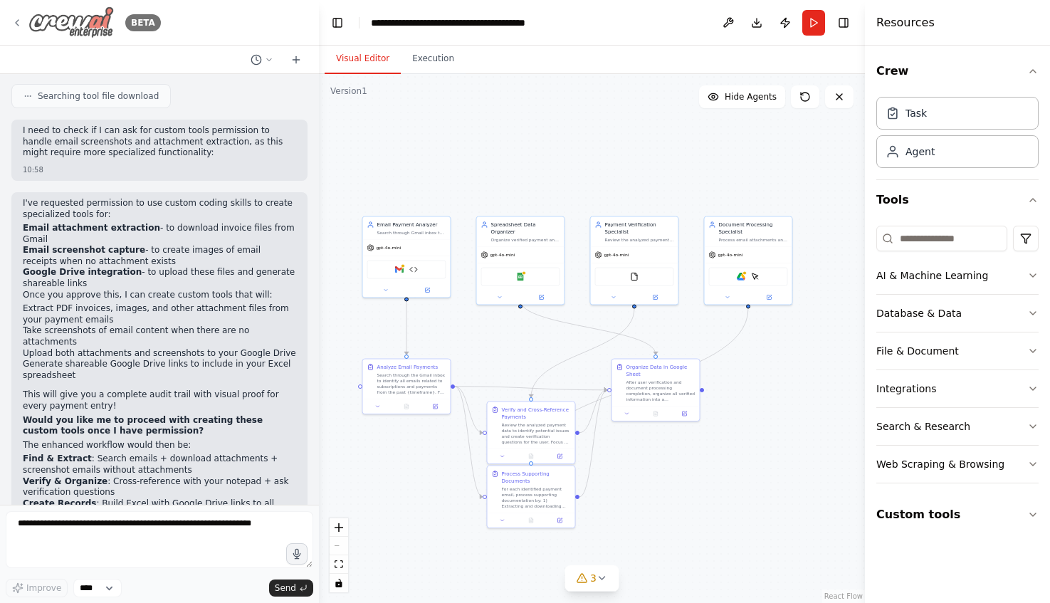 Image resolution: width=1050 pixels, height=603 pixels. I want to click on nav: breadcrumb, so click(451, 23).